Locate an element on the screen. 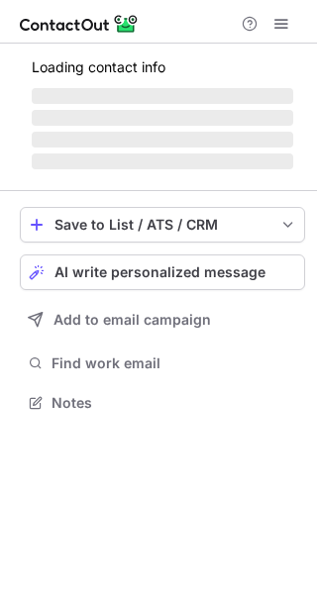 The width and height of the screenshot is (317, 594). p: Loading contact info is located at coordinates (162, 67).